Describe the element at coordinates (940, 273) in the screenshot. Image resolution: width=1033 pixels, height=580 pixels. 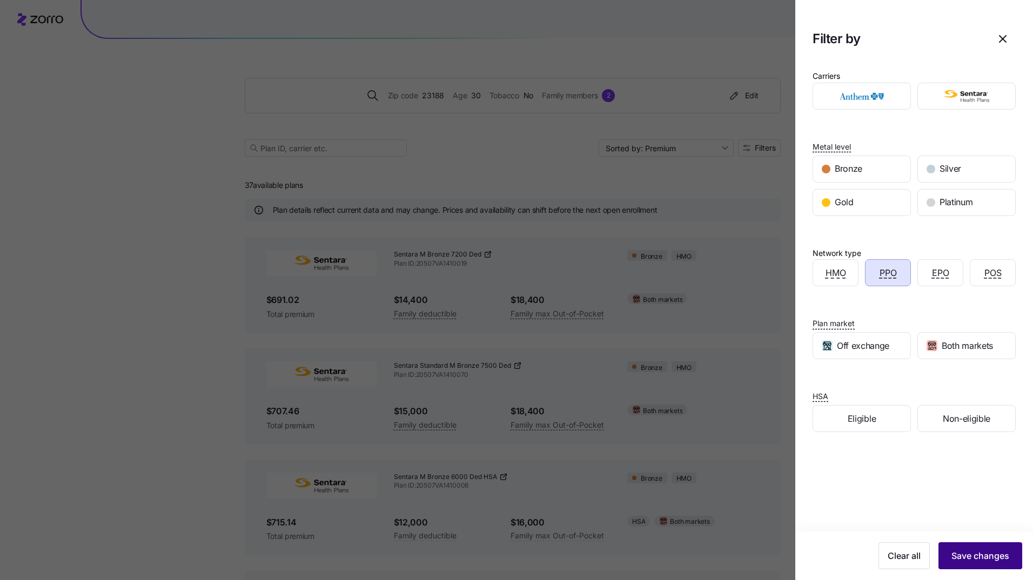
I see `span: EPO` at that location.